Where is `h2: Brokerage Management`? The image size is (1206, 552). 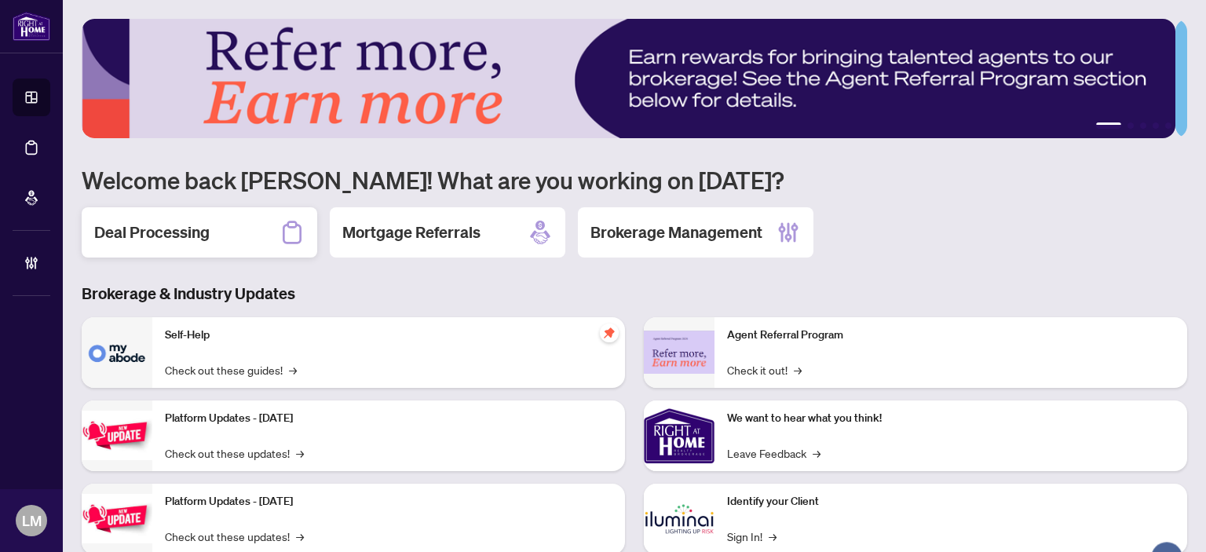 h2: Brokerage Management is located at coordinates (676, 232).